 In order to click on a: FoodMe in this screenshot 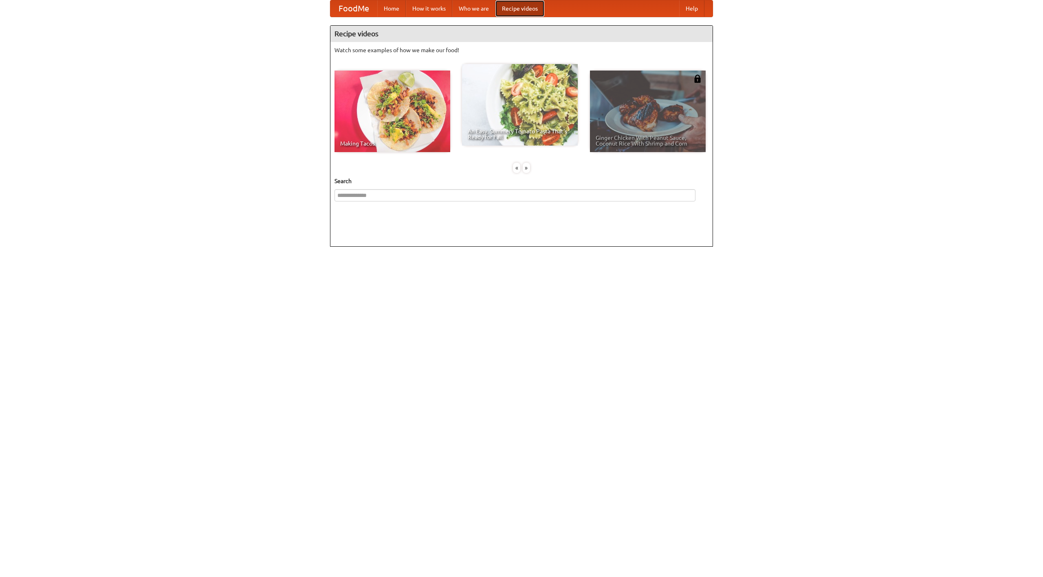, I will do `click(354, 9)`.